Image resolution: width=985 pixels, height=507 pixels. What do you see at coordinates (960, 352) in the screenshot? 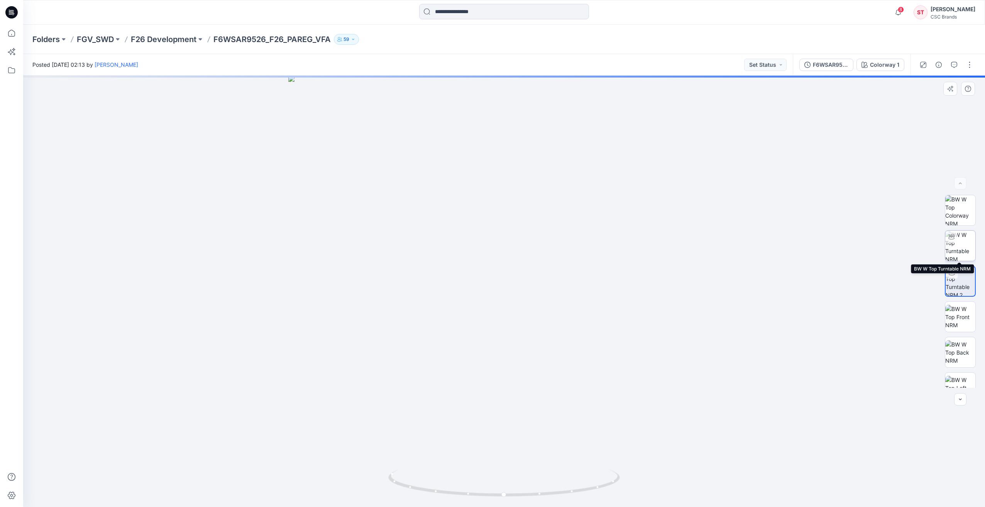
I see `img: BW W Top Back NRM` at bounding box center [960, 352].